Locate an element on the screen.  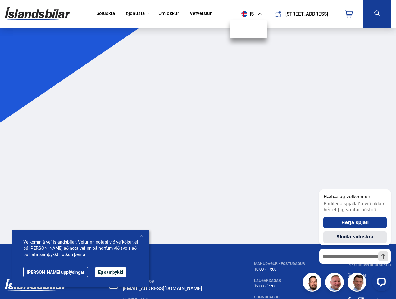
span: is is located at coordinates (247, 14).